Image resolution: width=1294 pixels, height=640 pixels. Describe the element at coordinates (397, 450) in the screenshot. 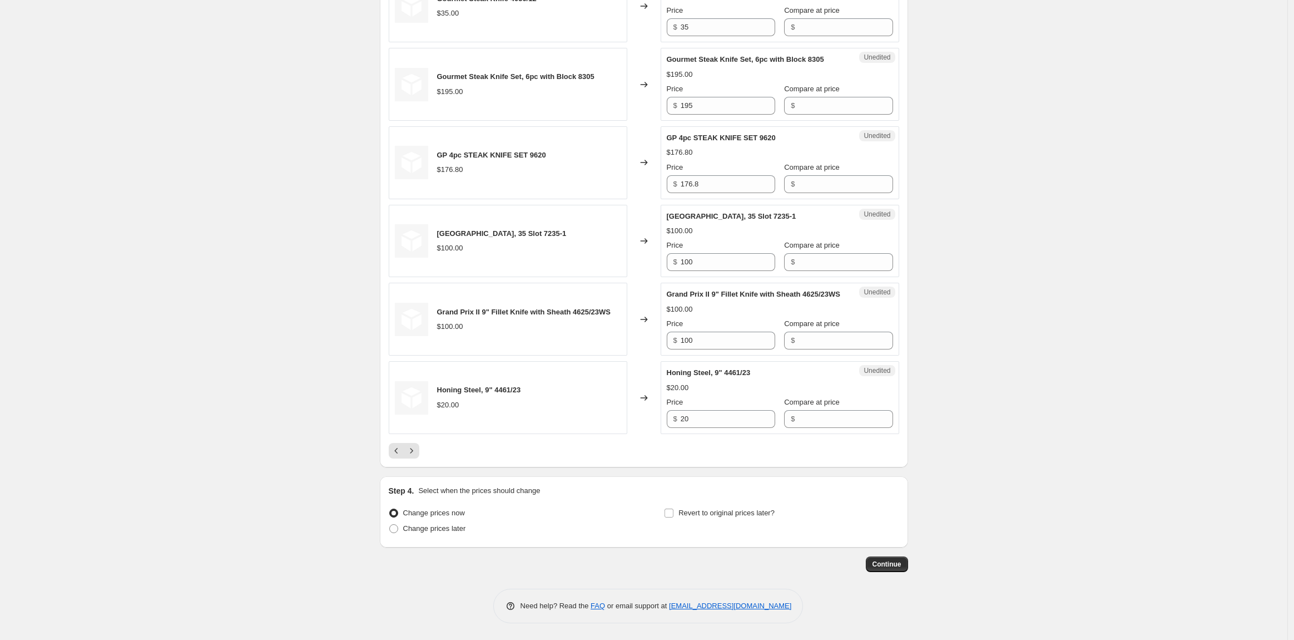

I see `button: Previous` at that location.